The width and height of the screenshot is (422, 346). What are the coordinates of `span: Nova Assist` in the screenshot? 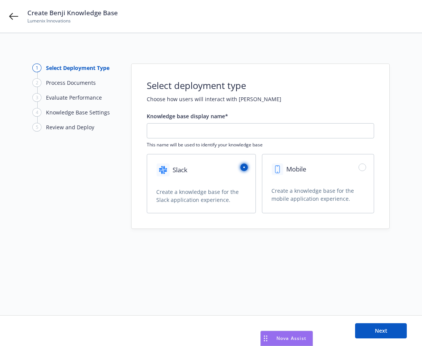 It's located at (291, 338).